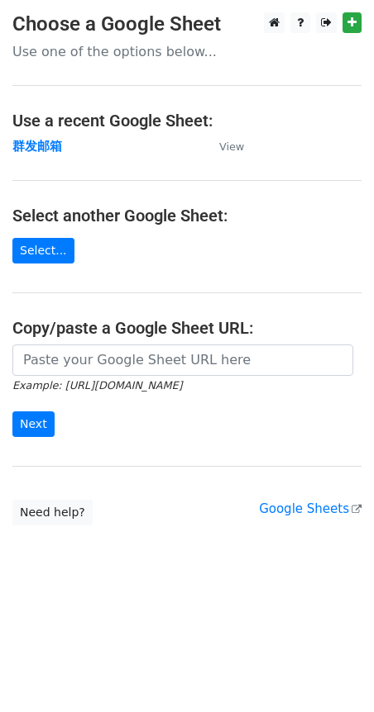 The image size is (374, 712). Describe the element at coordinates (187, 328) in the screenshot. I see `h4: Copy/paste a Google Sheet URL:` at that location.